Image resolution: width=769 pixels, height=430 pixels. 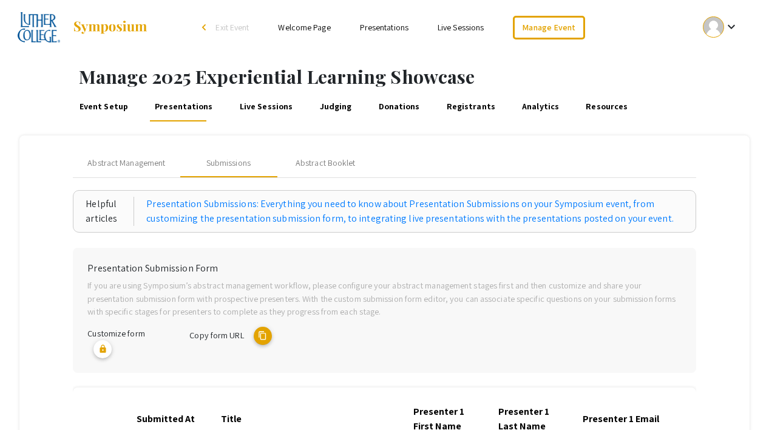 I want to click on div: Abstract Booklet, so click(x=325, y=163).